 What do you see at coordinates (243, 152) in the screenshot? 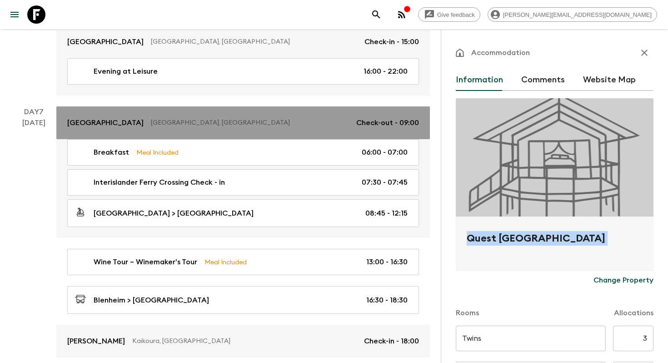
I see `a: BreakfastMeal Included06:00 - 07:00` at bounding box center [243, 152].